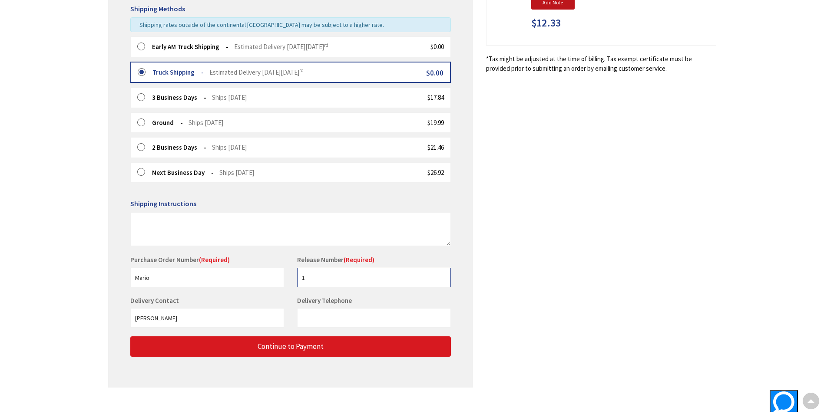  Describe the element at coordinates (190, 46) in the screenshot. I see `strong: Early AM Truck Shipping` at that location.